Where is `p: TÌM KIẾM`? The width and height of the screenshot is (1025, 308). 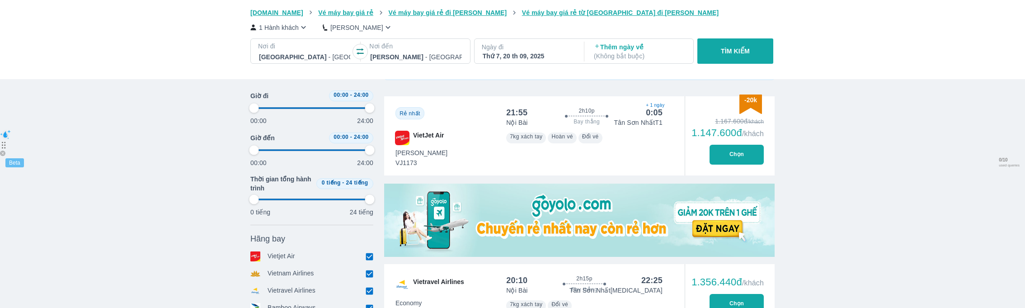
p: TÌM KIẾM is located at coordinates (735, 51).